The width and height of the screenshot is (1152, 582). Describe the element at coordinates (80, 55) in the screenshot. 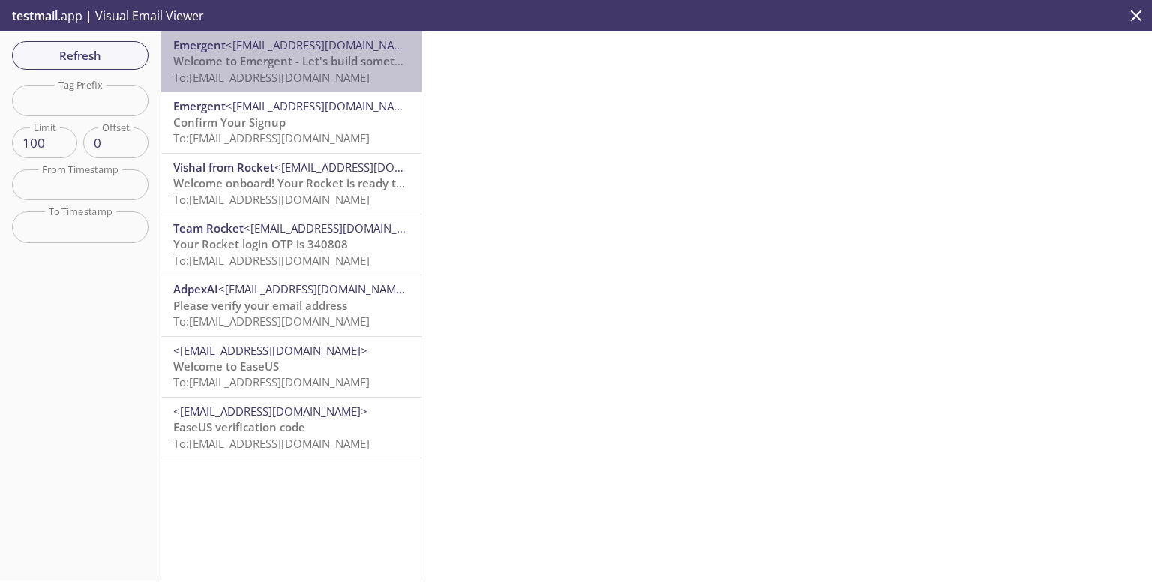

I see `button: Refresh` at that location.